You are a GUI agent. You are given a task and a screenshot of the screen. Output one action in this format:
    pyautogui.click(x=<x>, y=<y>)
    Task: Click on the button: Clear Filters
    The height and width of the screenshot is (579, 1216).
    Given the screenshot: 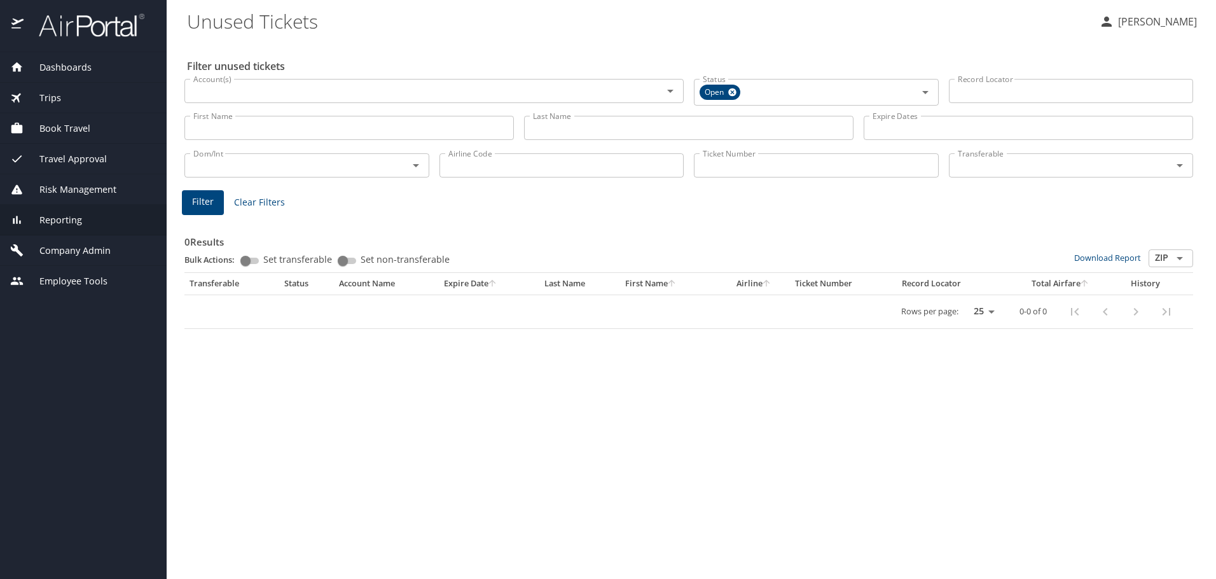 What is the action you would take?
    pyautogui.click(x=259, y=202)
    